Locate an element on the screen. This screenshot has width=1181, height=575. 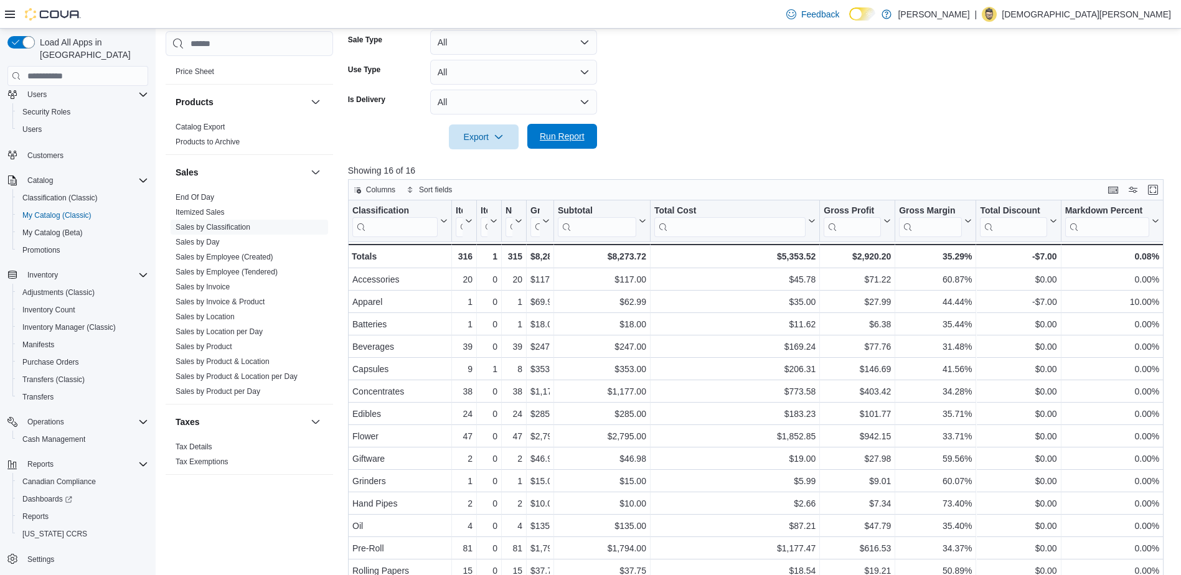
div: $8,280.72 is located at coordinates (540, 257).